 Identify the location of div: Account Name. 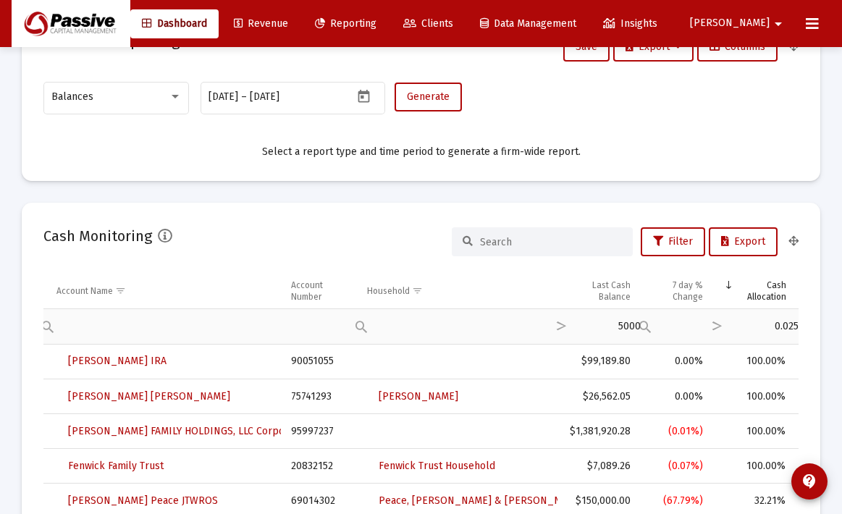
(85, 291).